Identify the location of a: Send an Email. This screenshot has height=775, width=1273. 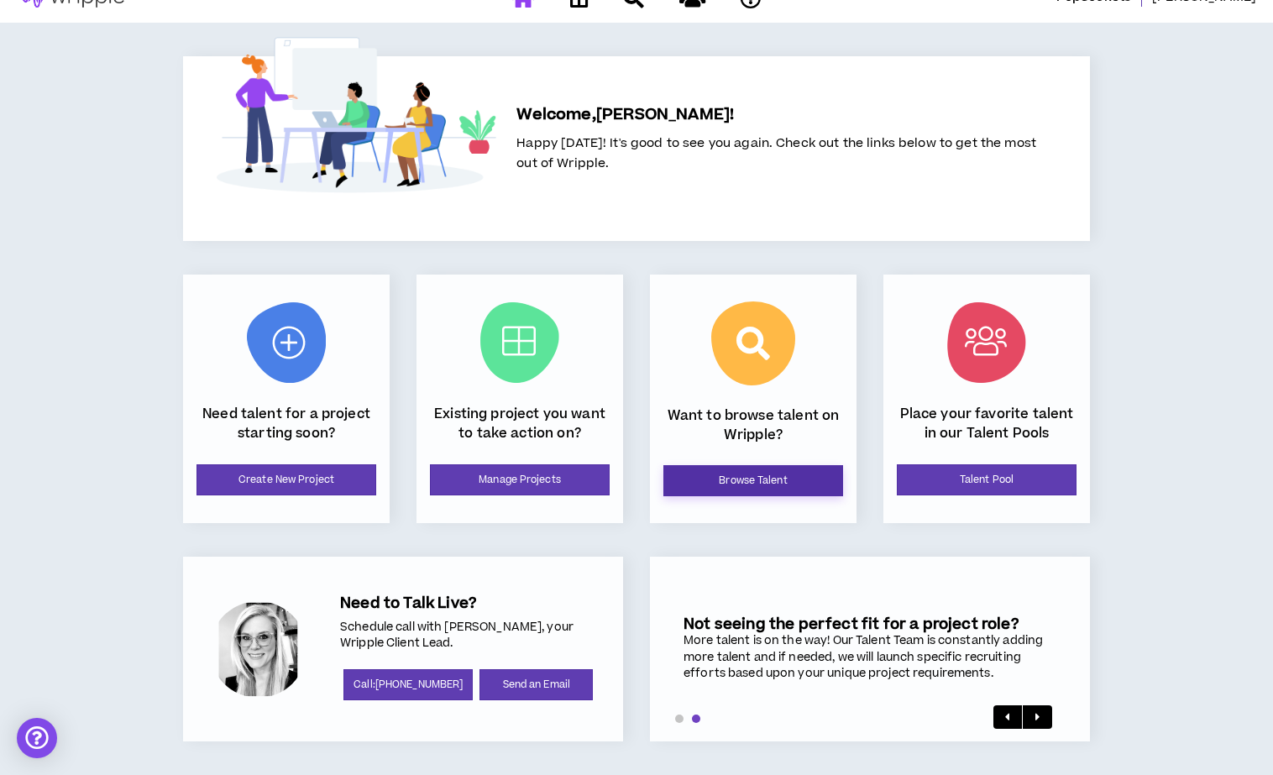
(536, 684).